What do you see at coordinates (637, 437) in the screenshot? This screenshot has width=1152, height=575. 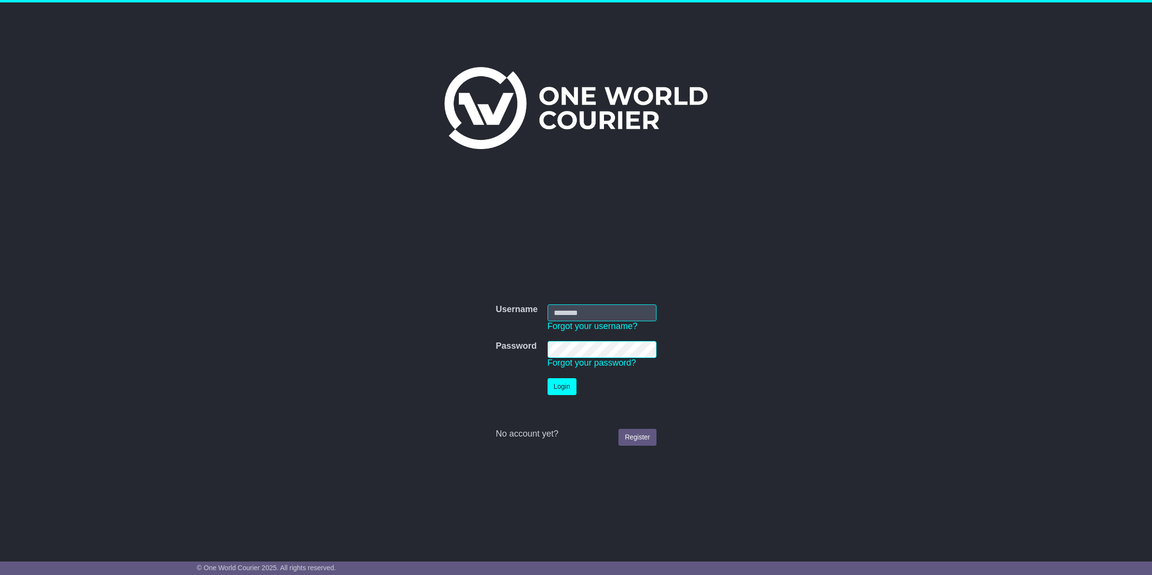 I see `a: Register` at bounding box center [637, 437].